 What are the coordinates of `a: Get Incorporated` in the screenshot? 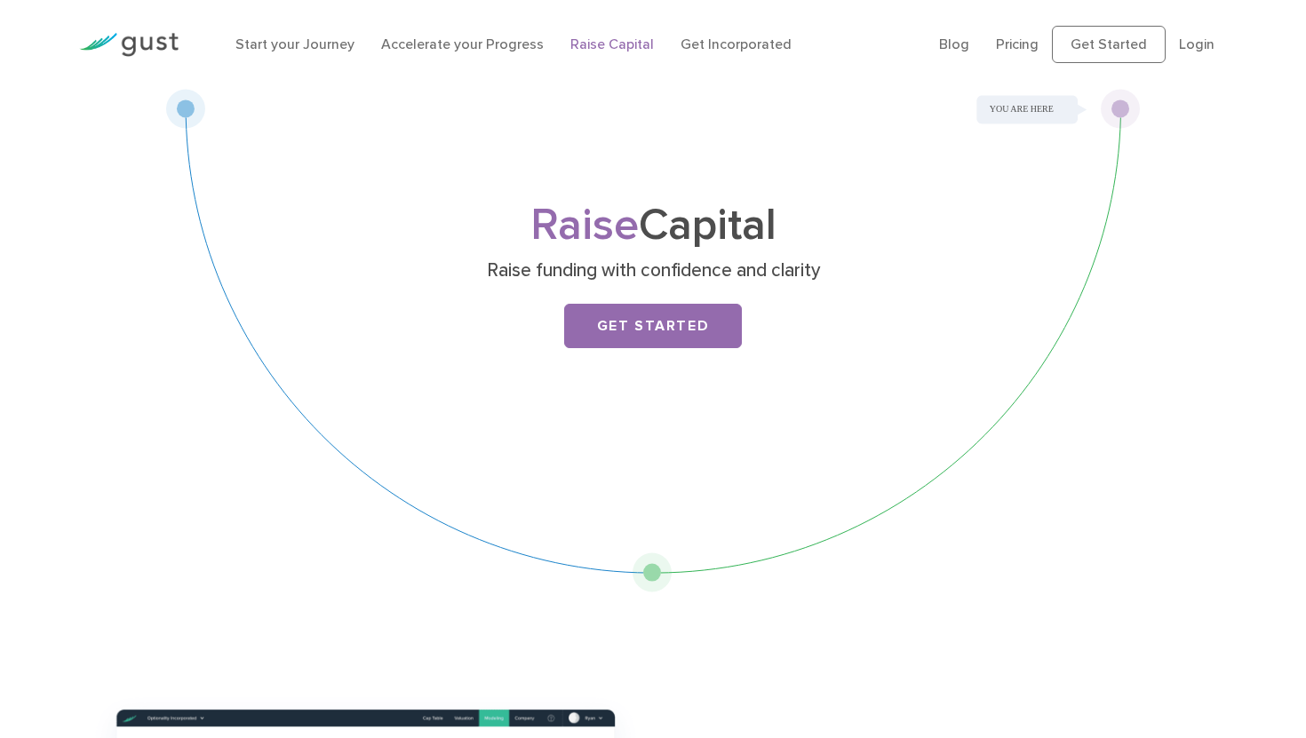 It's located at (735, 44).